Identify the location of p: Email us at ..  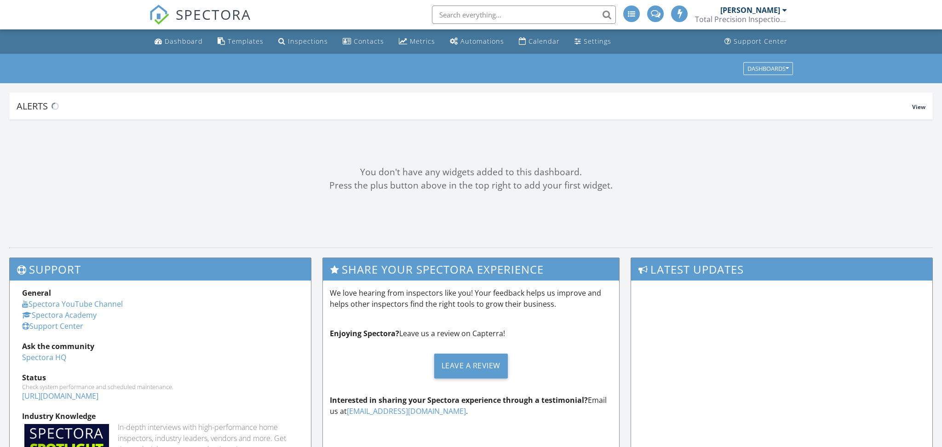
(471, 406).